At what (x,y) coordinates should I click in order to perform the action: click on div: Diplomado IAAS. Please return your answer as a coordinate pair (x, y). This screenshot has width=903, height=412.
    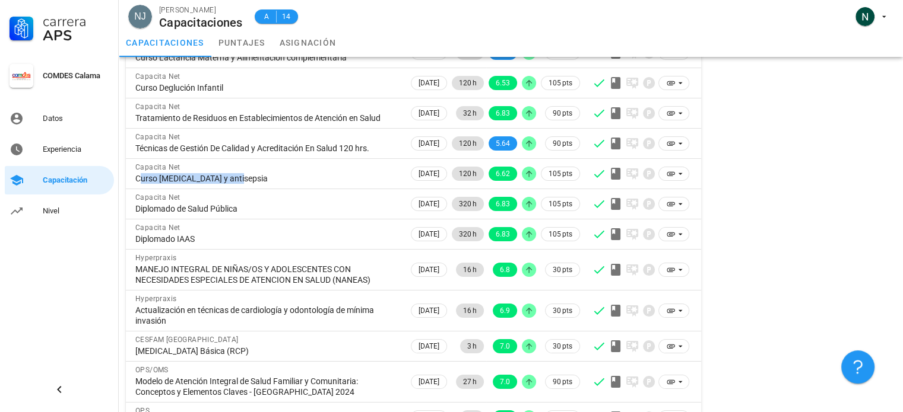
    Looking at the image, I should click on (267, 239).